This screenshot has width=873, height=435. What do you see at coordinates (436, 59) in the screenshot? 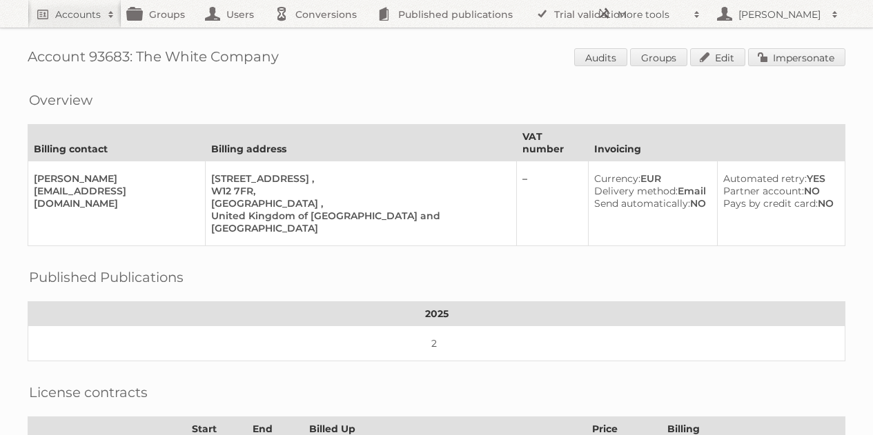
I see `h1: Account 93683: The White Company` at bounding box center [436, 59].